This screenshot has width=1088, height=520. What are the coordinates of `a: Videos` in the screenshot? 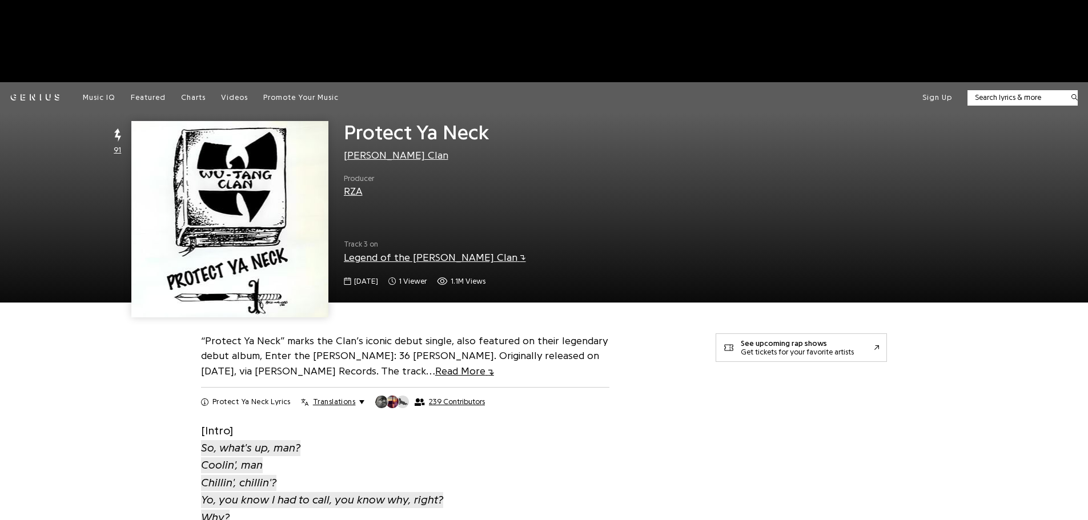 It's located at (234, 98).